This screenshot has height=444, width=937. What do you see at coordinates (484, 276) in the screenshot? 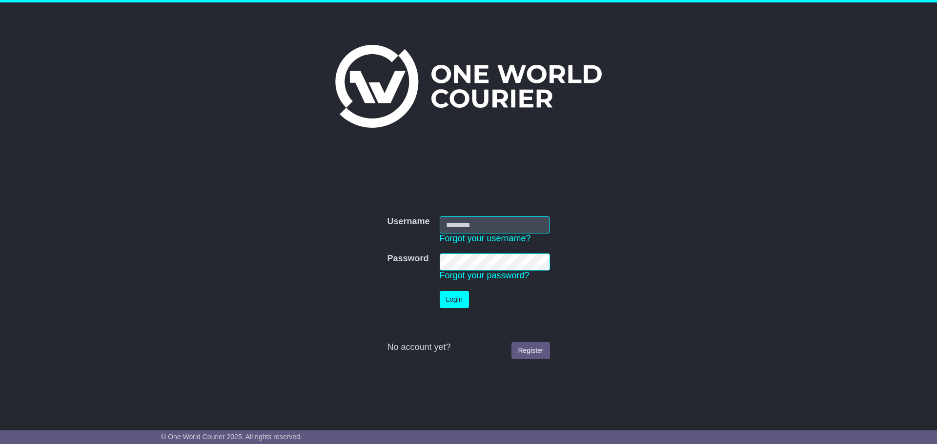
I see `a: Forgot your password?` at bounding box center [484, 276].